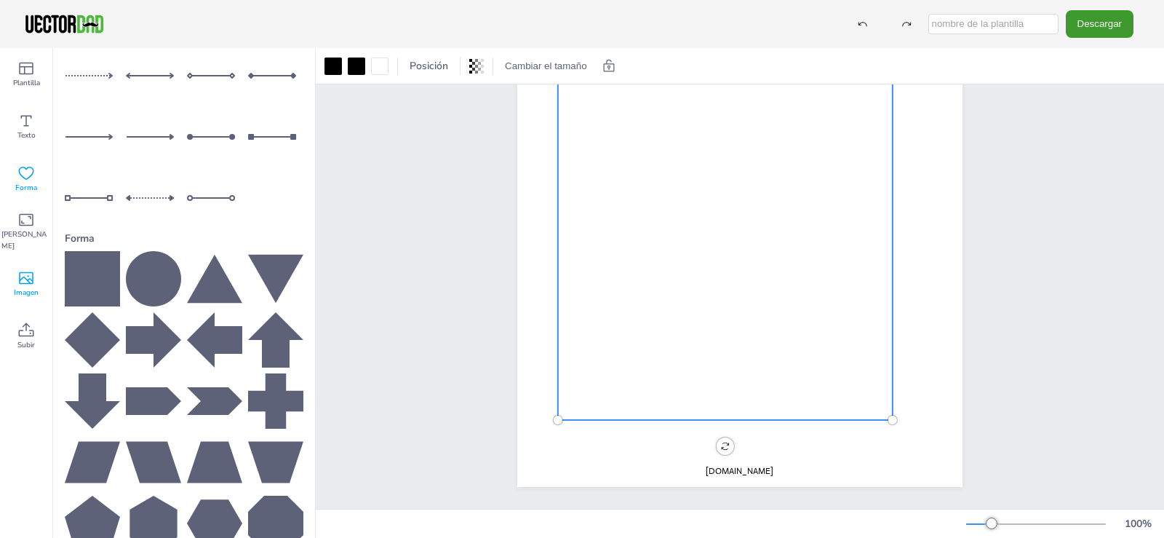  I want to click on font: Posición, so click(428, 65).